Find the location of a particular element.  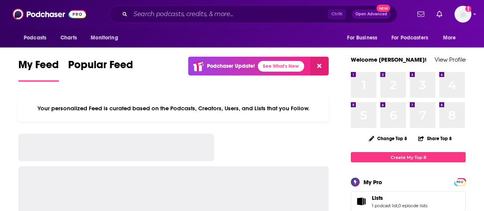

a: Podchaser - Follow, Share and Rate Podcasts is located at coordinates (49, 14).